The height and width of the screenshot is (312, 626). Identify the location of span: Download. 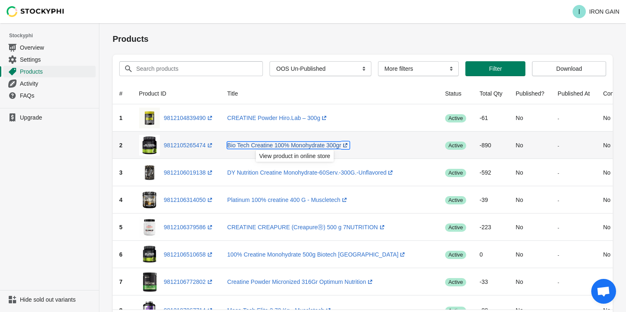
(569, 69).